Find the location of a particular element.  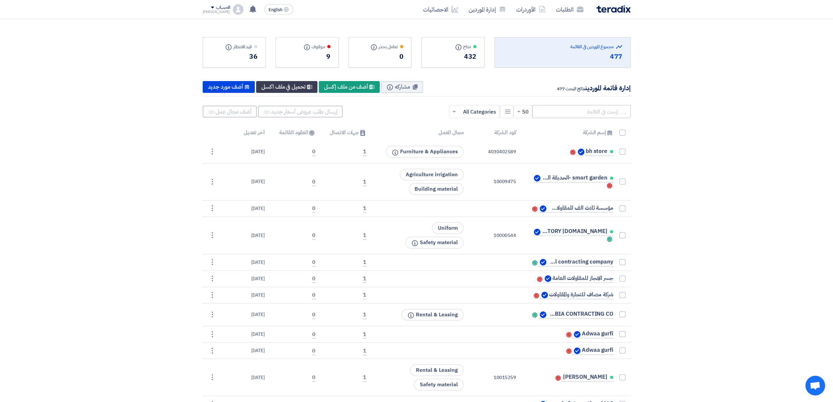

a: مؤسسة ثلاث الف للمقاولات العامة Verified Account is located at coordinates (576, 208).